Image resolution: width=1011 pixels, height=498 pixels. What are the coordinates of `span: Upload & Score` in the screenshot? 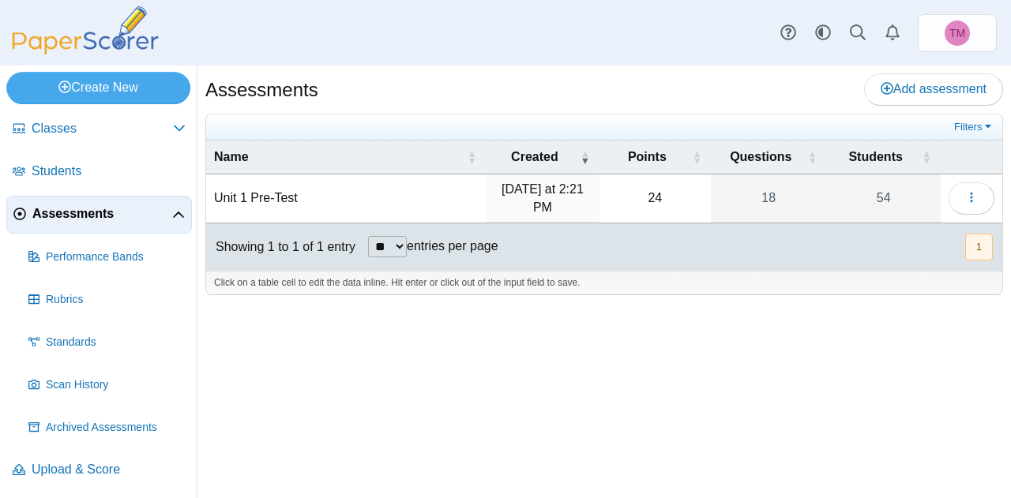 It's located at (108, 470).